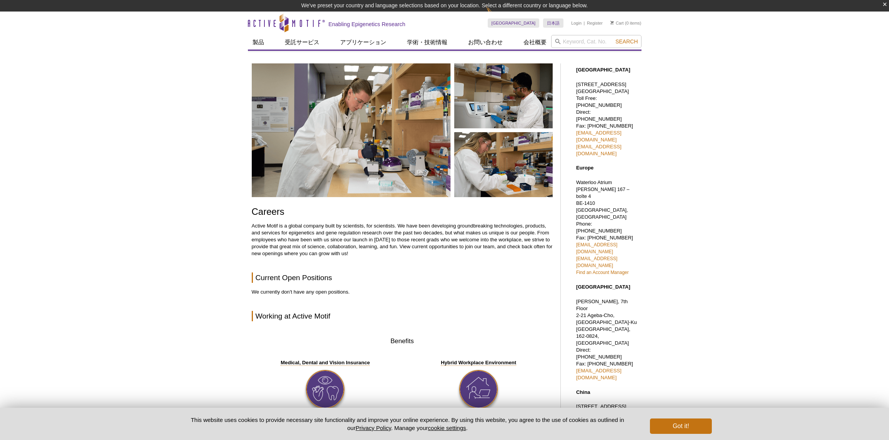 The height and width of the screenshot is (440, 889). What do you see at coordinates (627, 42) in the screenshot?
I see `span: Search` at bounding box center [627, 42].